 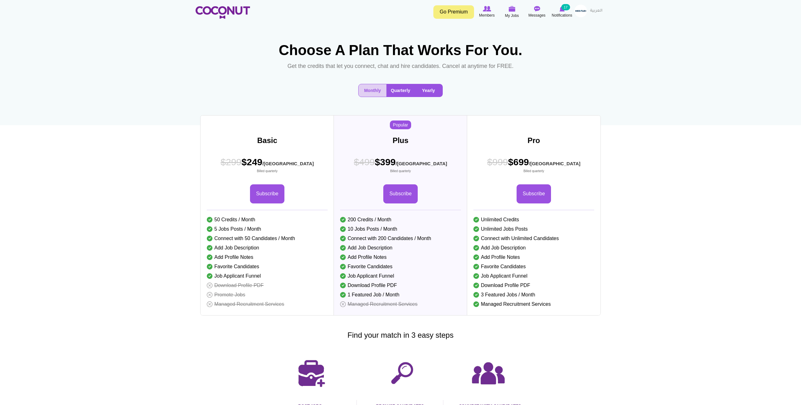 I want to click on h3: Plus, so click(x=400, y=140).